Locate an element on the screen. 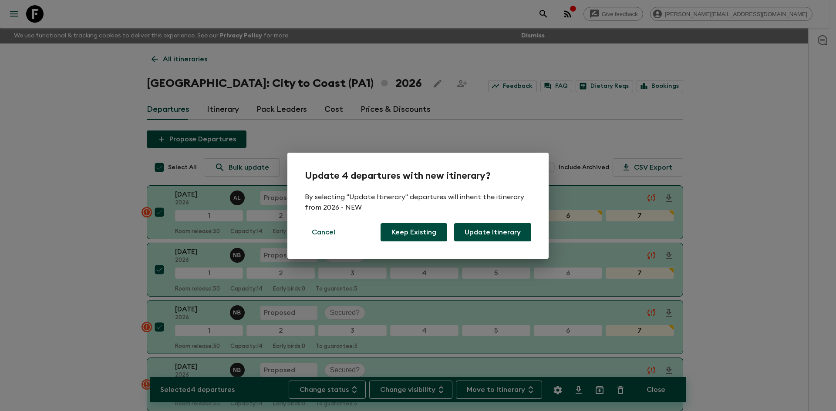  h2: Update 4 departures with new itinerary? is located at coordinates (418, 176).